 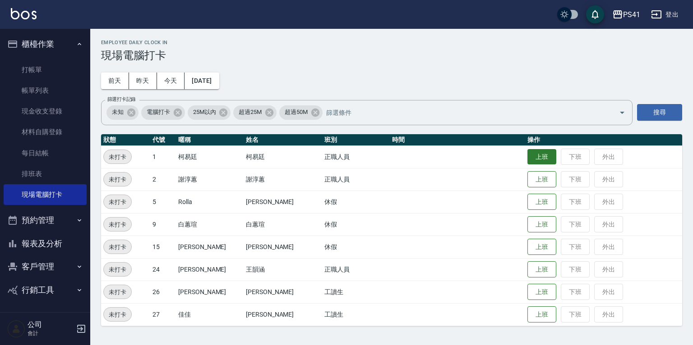 I want to click on td: 15, so click(x=163, y=247).